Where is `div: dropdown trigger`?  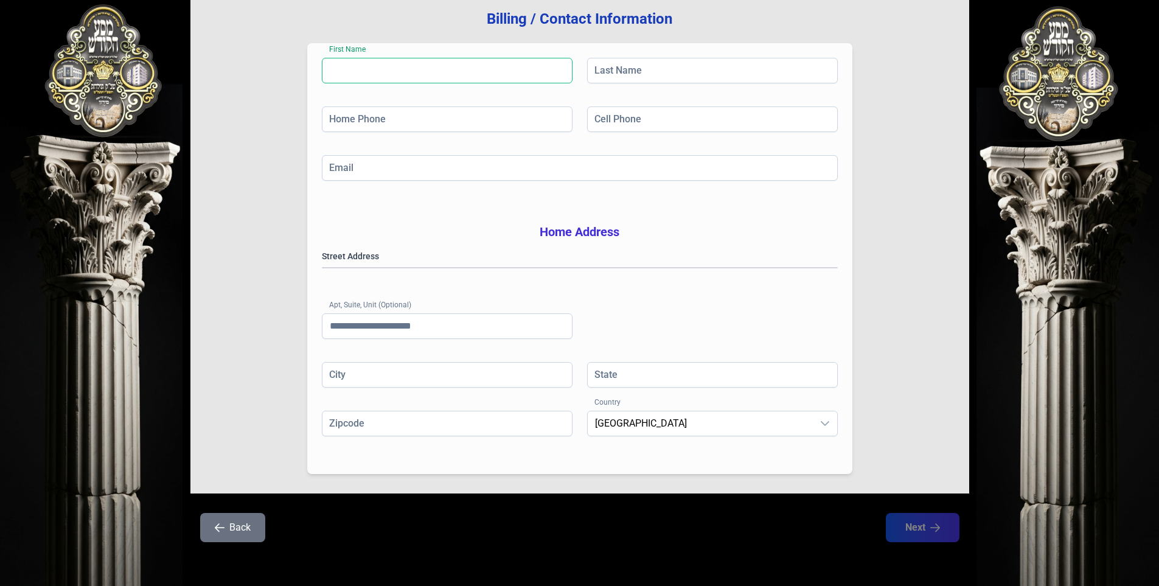 div: dropdown trigger is located at coordinates (825, 424).